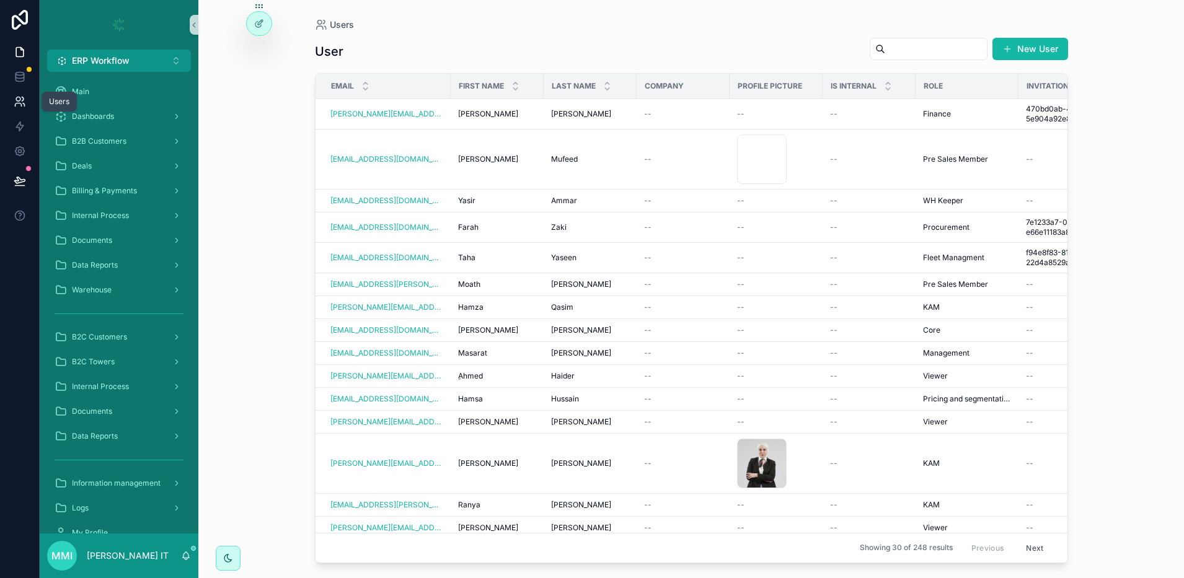  Describe the element at coordinates (931, 307) in the screenshot. I see `span: KAM` at that location.